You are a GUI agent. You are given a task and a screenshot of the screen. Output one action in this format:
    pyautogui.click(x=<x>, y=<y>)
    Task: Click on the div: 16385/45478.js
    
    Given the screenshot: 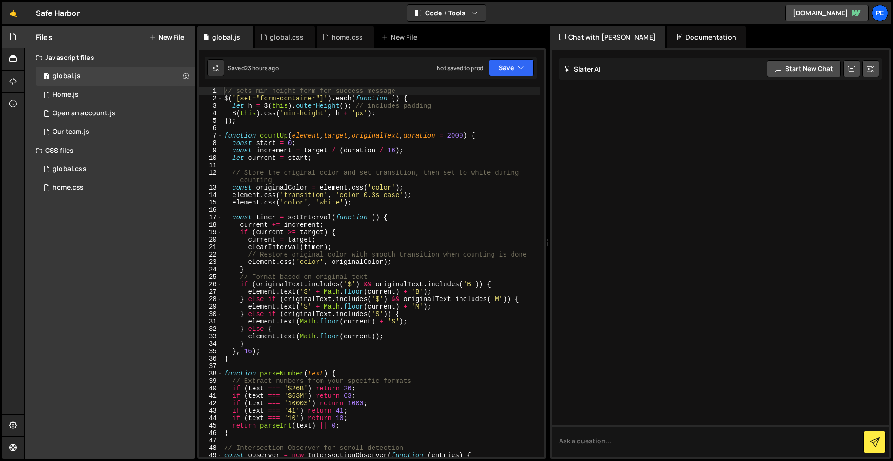 What is the action you would take?
    pyautogui.click(x=115, y=76)
    